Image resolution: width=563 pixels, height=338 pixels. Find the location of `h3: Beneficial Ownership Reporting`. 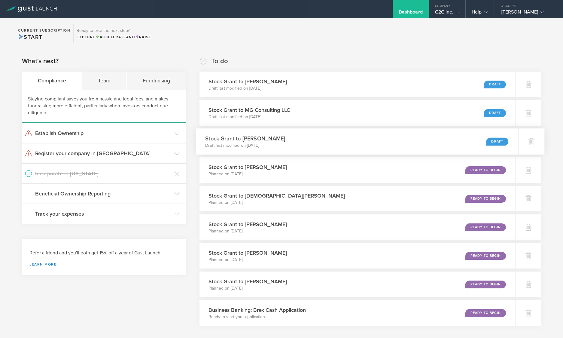

h3: Beneficial Ownership Reporting is located at coordinates (103, 194).